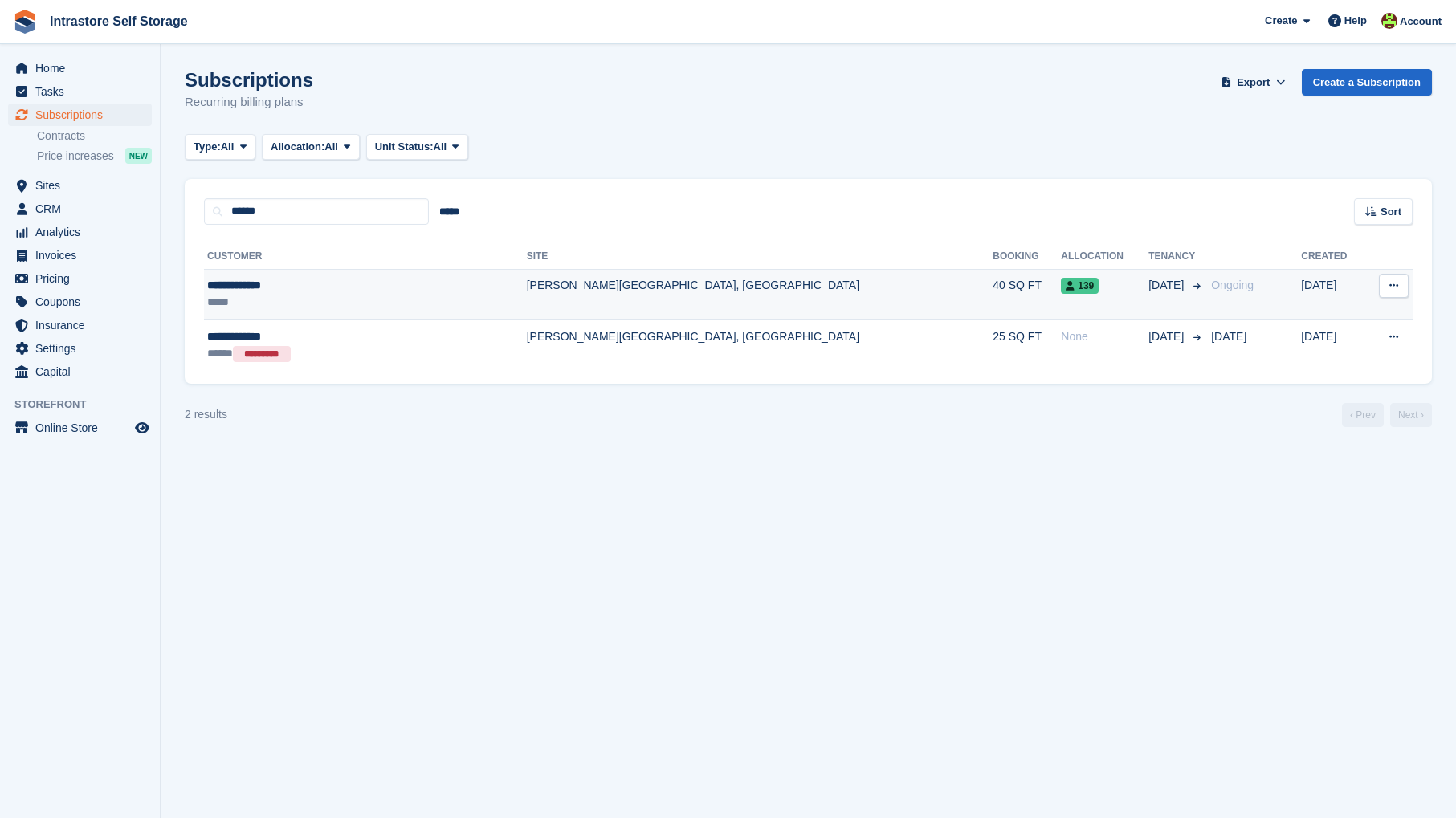 The height and width of the screenshot is (818, 1456). Describe the element at coordinates (84, 68) in the screenshot. I see `span: Home` at that location.